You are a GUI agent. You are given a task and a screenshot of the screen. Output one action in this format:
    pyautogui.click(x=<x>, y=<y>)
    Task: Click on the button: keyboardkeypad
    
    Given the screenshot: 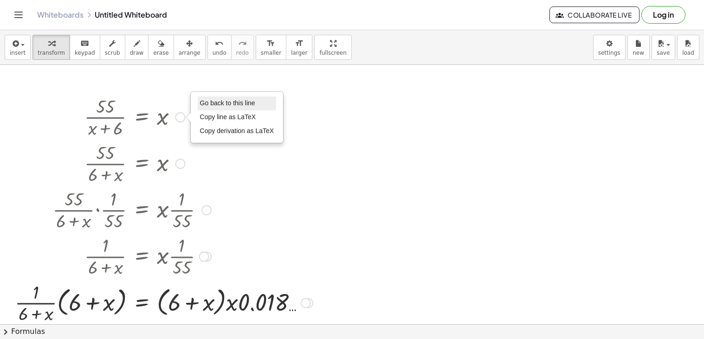 What is the action you would take?
    pyautogui.click(x=85, y=47)
    